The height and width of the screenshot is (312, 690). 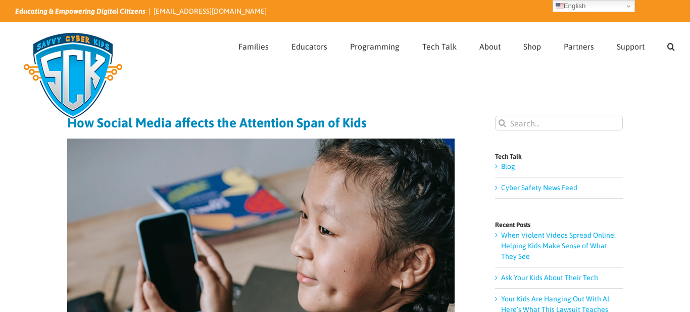 What do you see at coordinates (559, 156) in the screenshot?
I see `h4: Tech Talk` at bounding box center [559, 156].